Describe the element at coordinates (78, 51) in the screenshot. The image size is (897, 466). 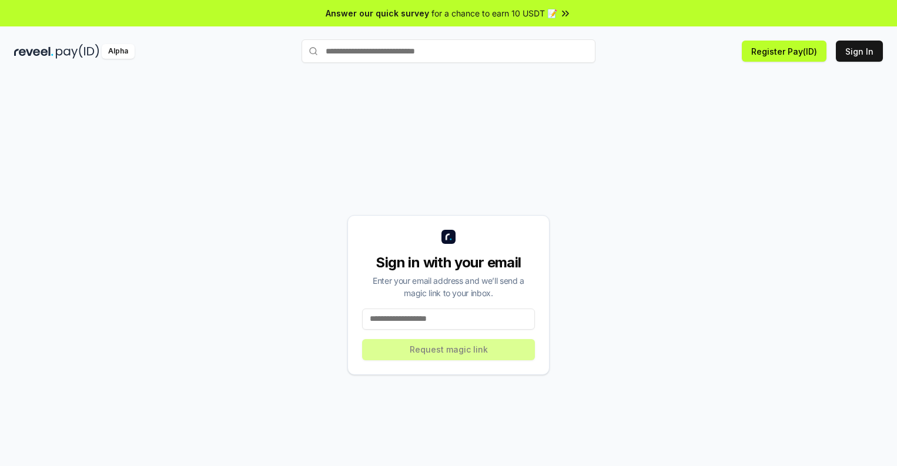
I see `img: pay_id` at that location.